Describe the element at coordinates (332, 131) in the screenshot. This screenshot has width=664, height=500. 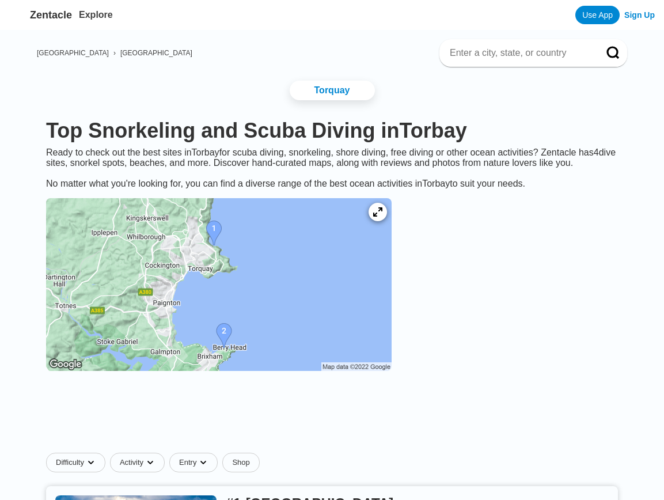
I see `h1: Top Snorkeling and Scuba Diving in Torbay` at that location.